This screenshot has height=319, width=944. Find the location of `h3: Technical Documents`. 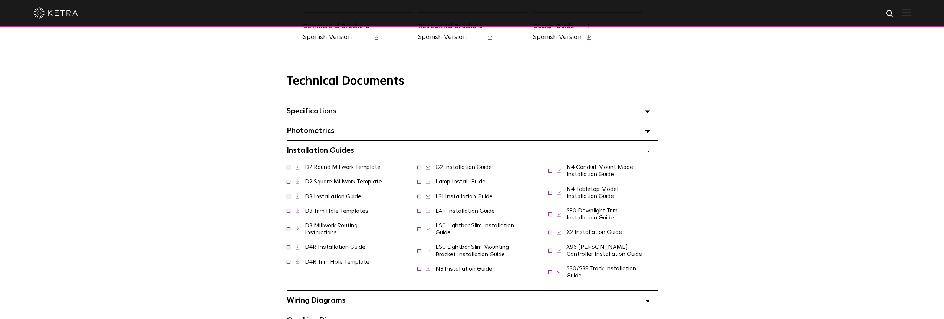

h3: Technical Documents is located at coordinates (472, 81).